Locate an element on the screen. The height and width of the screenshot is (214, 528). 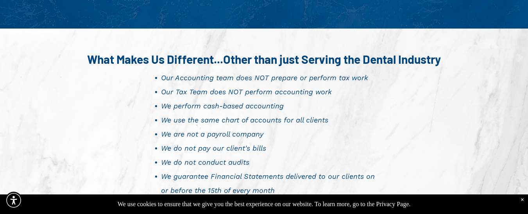
span: We guarantee Financial Statements delivered to our clients on or before the 15th of every month is located at coordinates (268, 183).